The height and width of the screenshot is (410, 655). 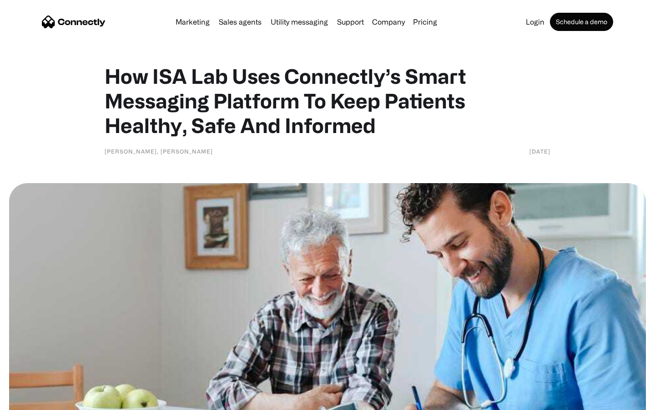 I want to click on a: home, so click(x=74, y=22).